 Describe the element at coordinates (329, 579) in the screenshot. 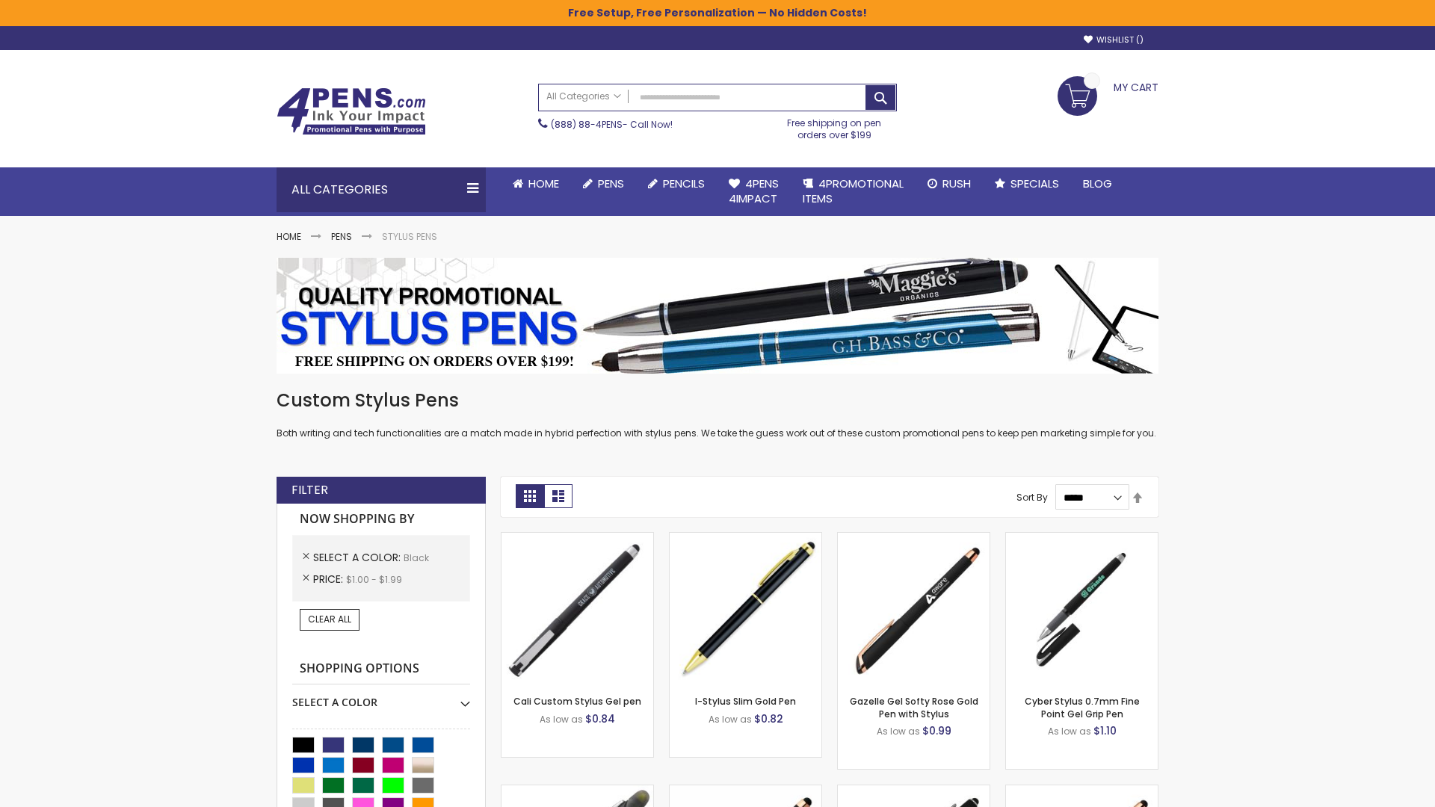

I see `span: Price` at that location.